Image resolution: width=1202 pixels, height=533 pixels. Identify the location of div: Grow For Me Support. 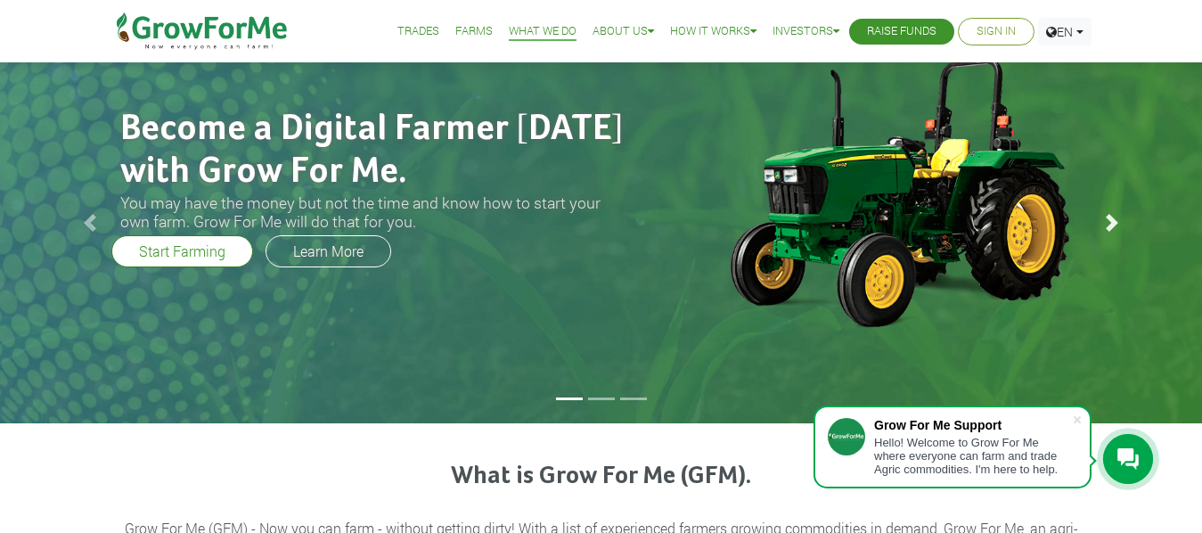
(973, 425).